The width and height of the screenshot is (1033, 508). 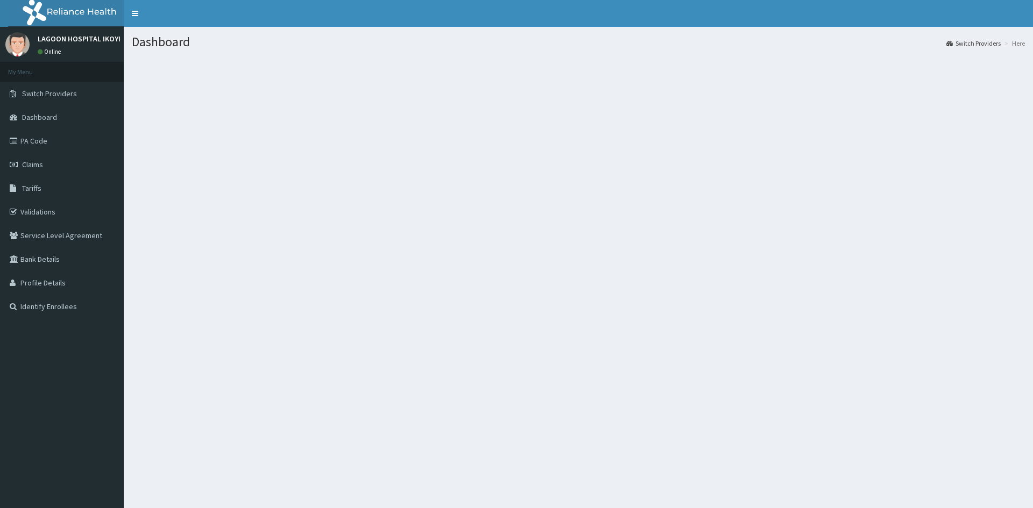 I want to click on img: User Image, so click(x=17, y=44).